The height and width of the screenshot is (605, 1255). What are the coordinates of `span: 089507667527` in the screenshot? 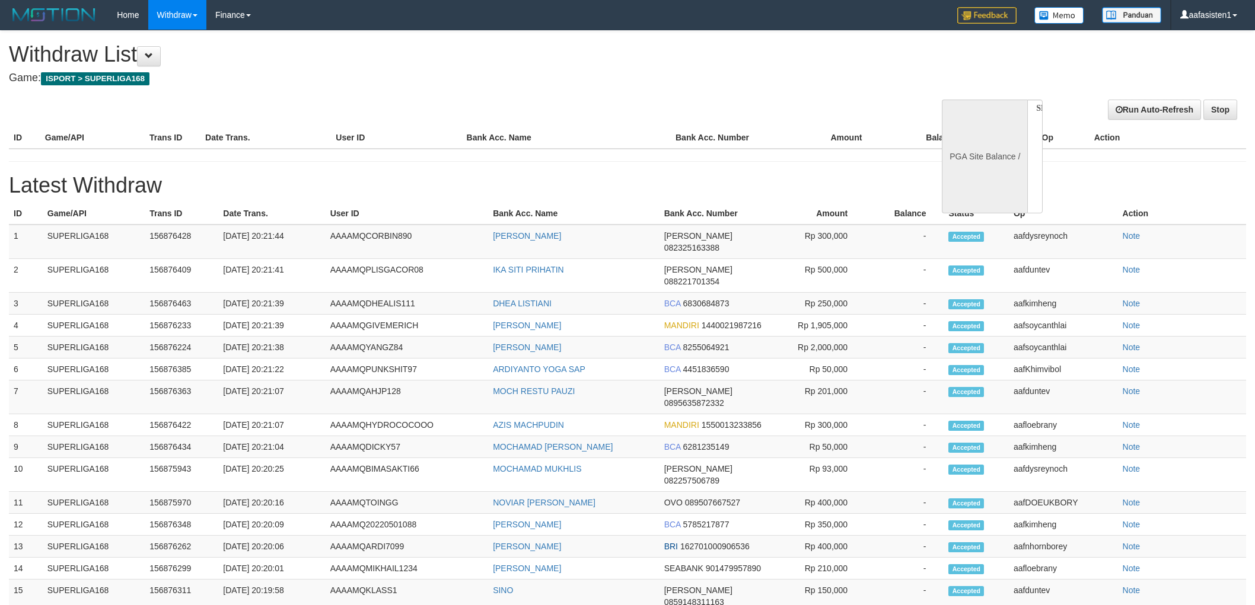 It's located at (712, 503).